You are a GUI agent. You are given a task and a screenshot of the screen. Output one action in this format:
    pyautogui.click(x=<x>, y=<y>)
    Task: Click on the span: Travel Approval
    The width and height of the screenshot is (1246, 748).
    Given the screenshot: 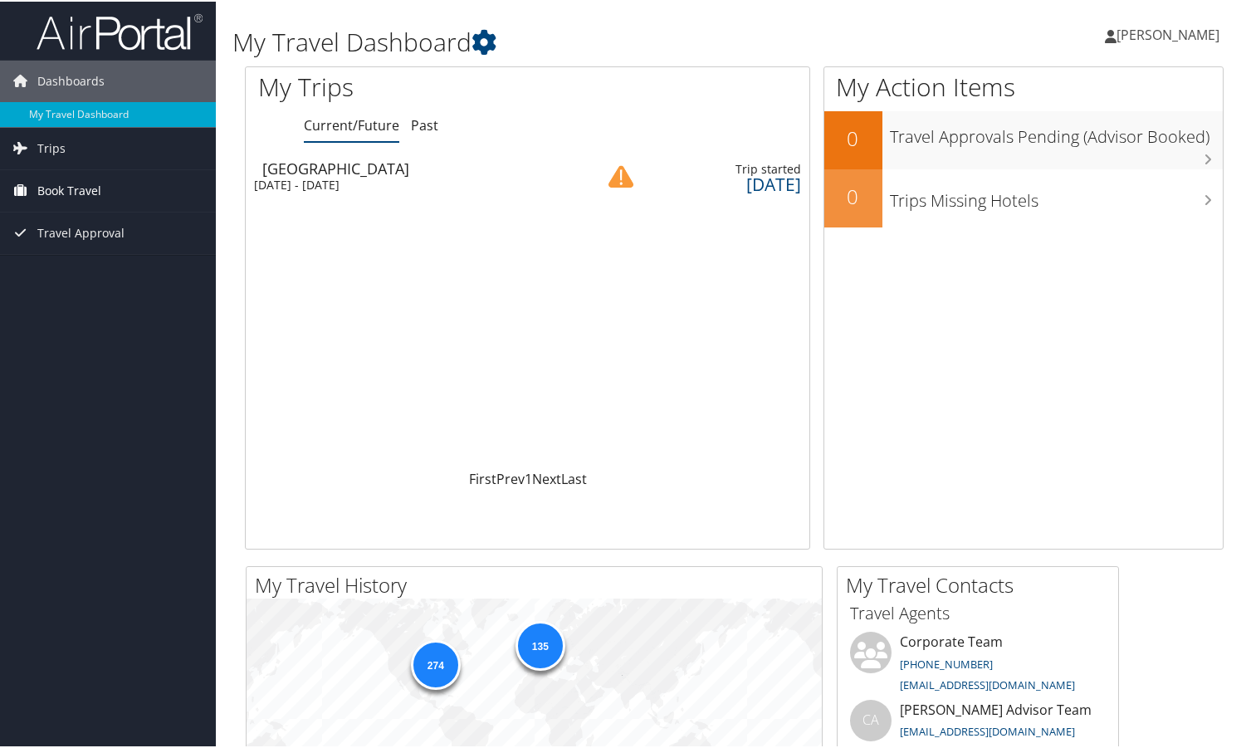 What is the action you would take?
    pyautogui.click(x=81, y=232)
    